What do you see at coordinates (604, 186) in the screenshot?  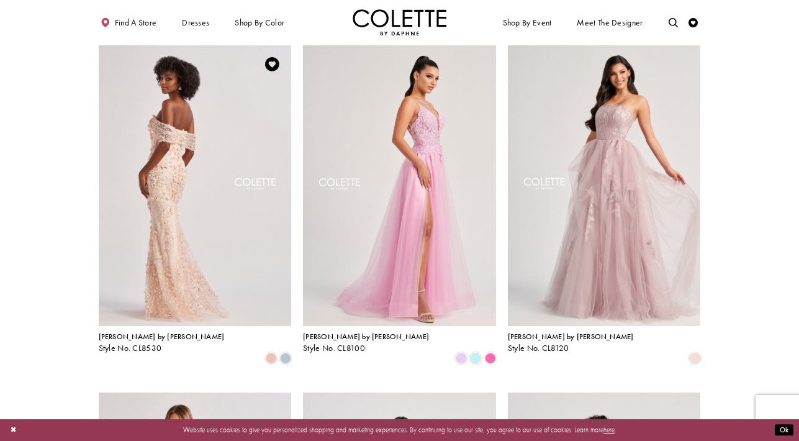 I see `a: Visit Colette by Daphne Style No. CL8120 Page` at bounding box center [604, 186].